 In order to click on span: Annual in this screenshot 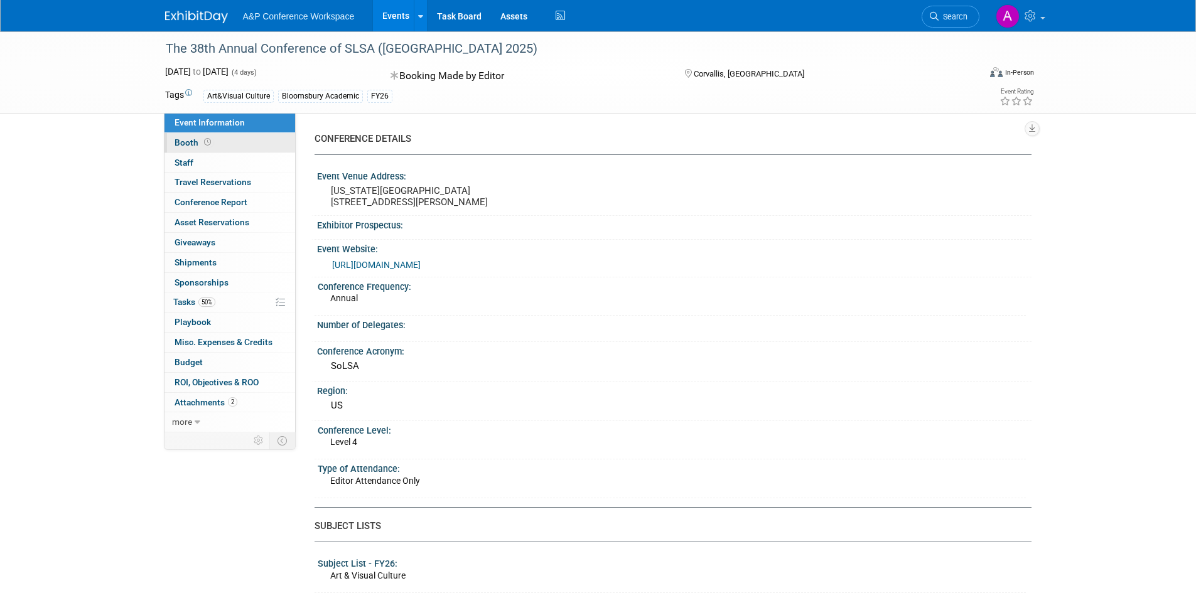, I will do `click(344, 298)`.